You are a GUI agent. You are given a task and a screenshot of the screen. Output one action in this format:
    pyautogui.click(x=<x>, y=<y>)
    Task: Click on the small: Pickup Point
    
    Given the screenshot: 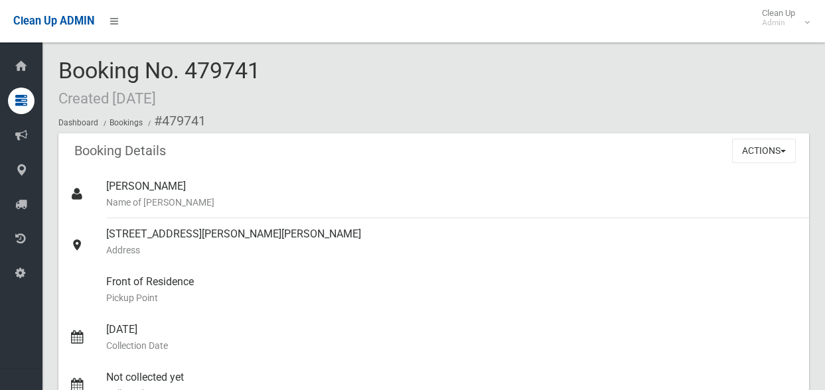 What is the action you would take?
    pyautogui.click(x=452, y=298)
    